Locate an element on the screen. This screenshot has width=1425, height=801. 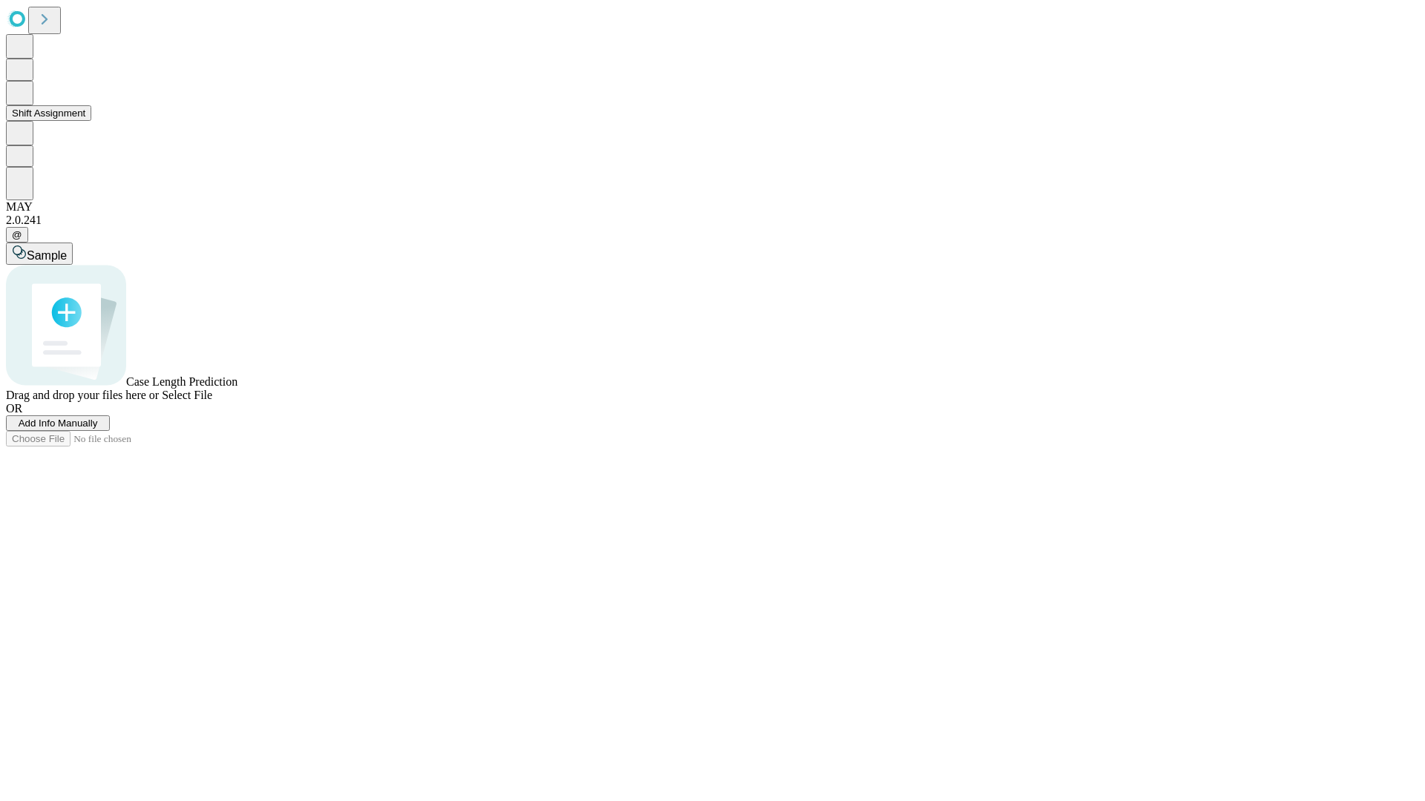
span: Add Info Manually is located at coordinates (58, 423).